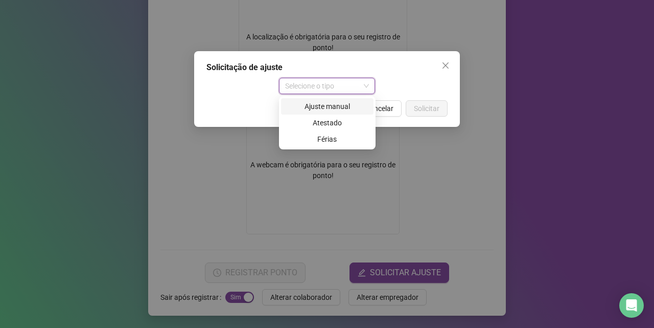 This screenshot has height=328, width=654. I want to click on span: Selecione o tipo, so click(327, 86).